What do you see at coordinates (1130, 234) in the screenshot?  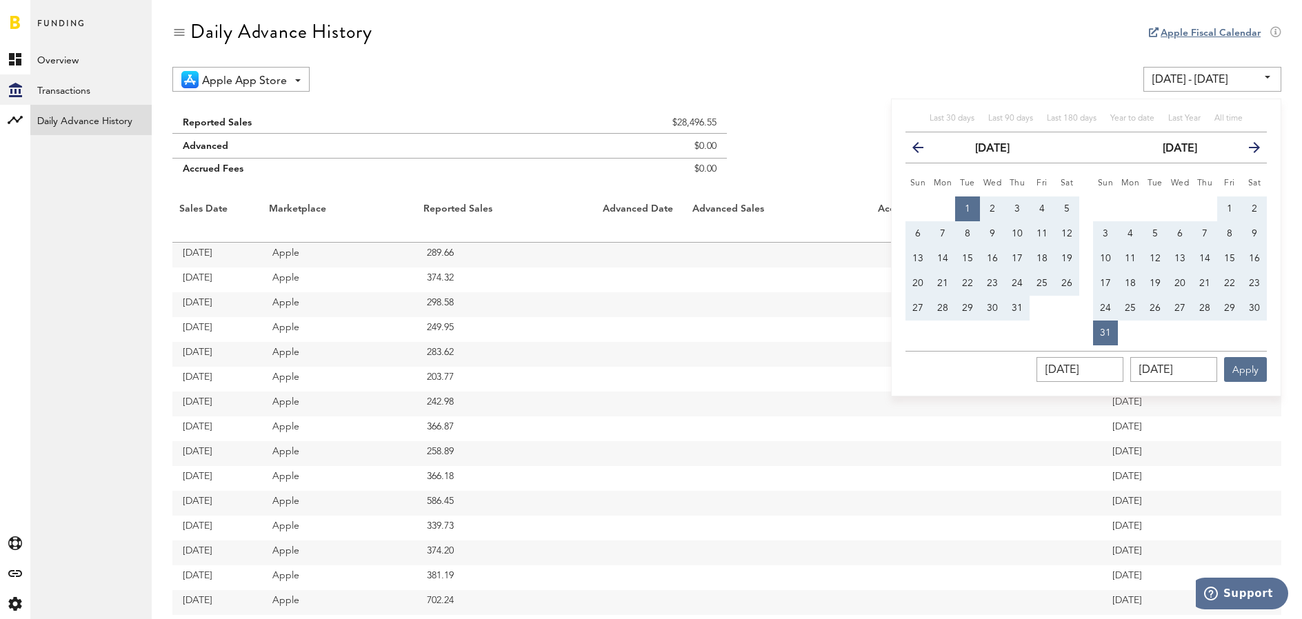 I see `span: 4` at bounding box center [1130, 234].